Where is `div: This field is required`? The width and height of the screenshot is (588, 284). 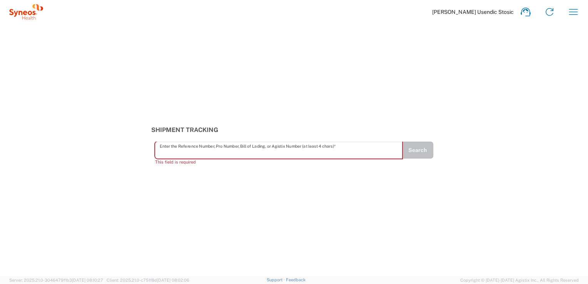
div: This field is required is located at coordinates (279, 162).